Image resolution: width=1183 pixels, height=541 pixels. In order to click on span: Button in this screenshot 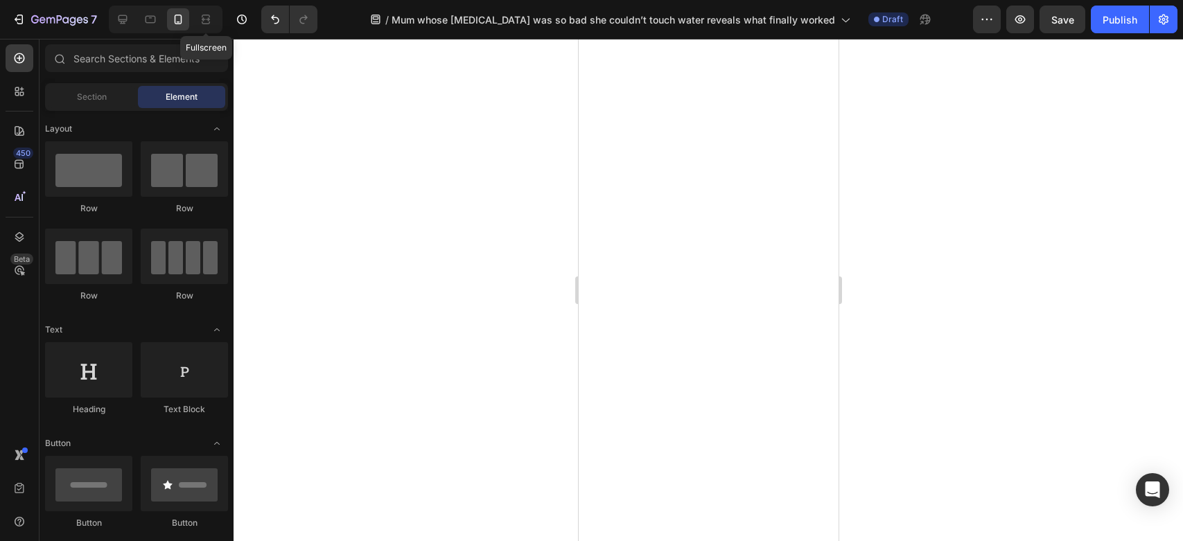, I will do `click(57, 443)`.